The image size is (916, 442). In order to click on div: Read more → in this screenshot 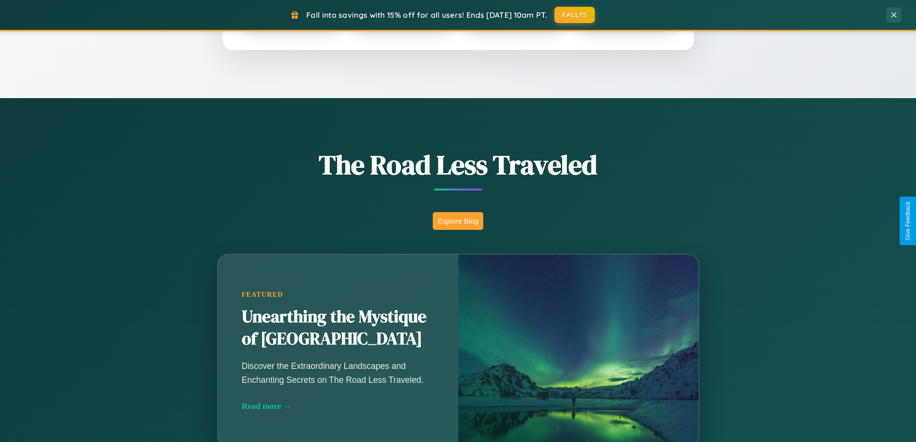, I will do `click(338, 406)`.